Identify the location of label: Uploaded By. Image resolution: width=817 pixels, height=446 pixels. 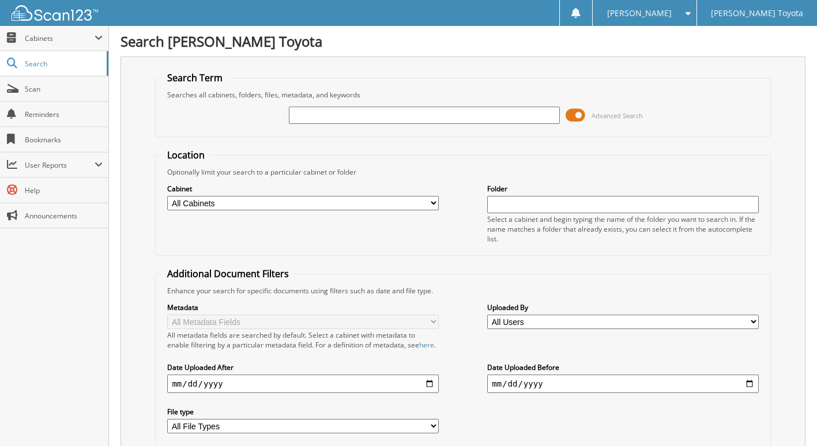
(622, 307).